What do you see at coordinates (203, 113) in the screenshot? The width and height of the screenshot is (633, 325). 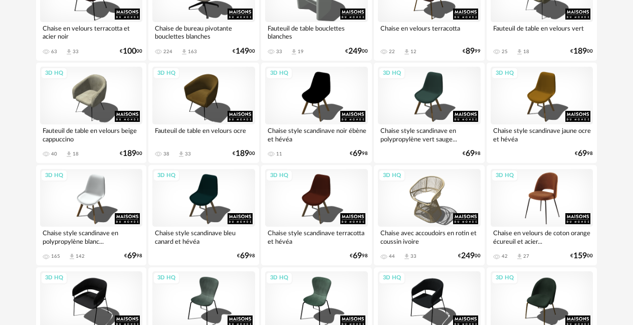 I see `a: 3D HQ Fauteuil de table en velours ocre 38 Download icon 33 €18900` at bounding box center [203, 113].